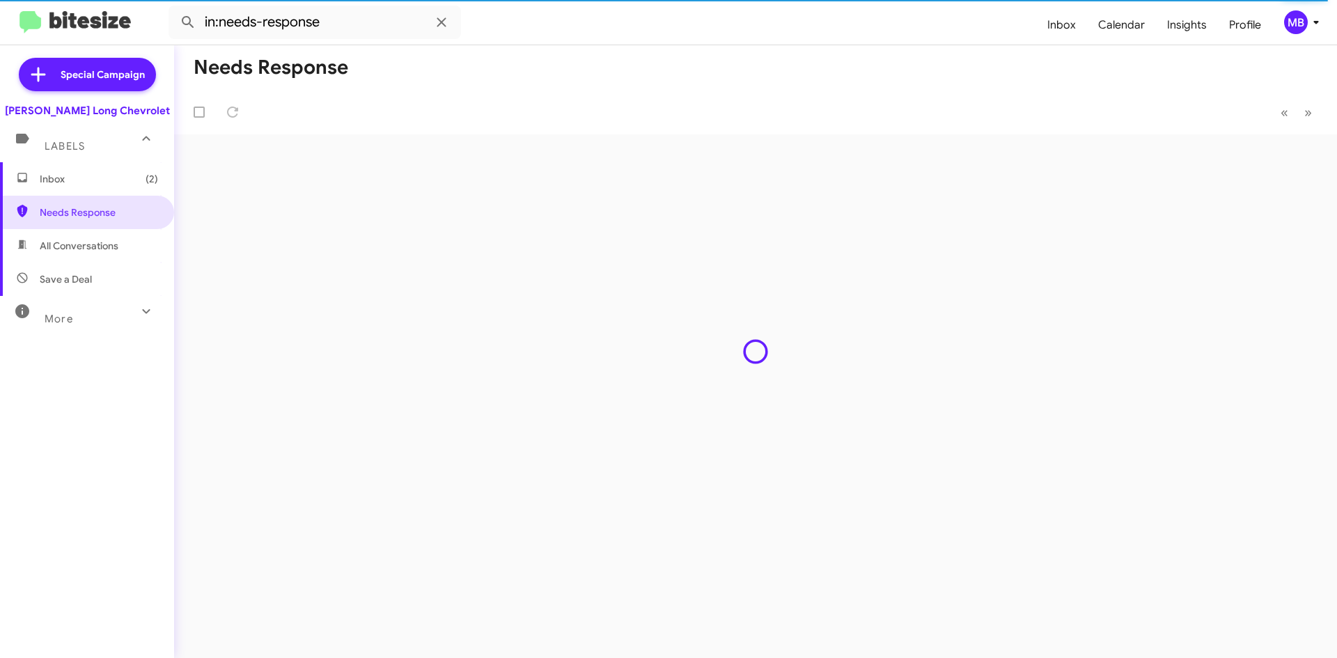 This screenshot has height=658, width=1337. Describe the element at coordinates (271, 68) in the screenshot. I see `h1: Needs Response` at that location.